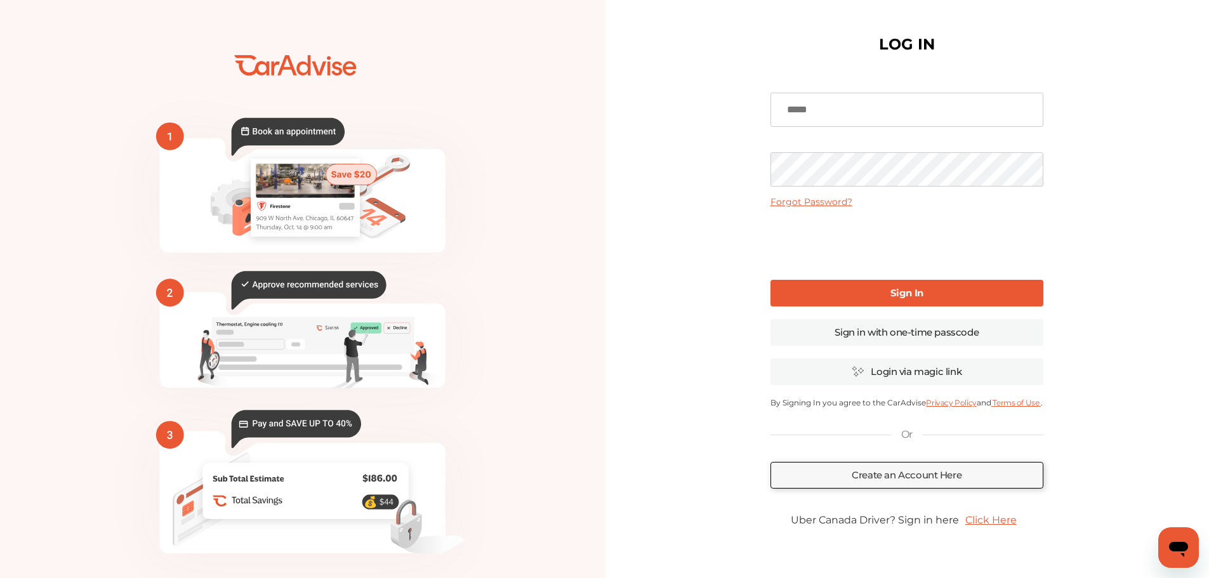 This screenshot has height=578, width=1209. What do you see at coordinates (875, 520) in the screenshot?
I see `span: Uber Canada Driver? Sign in here` at bounding box center [875, 520].